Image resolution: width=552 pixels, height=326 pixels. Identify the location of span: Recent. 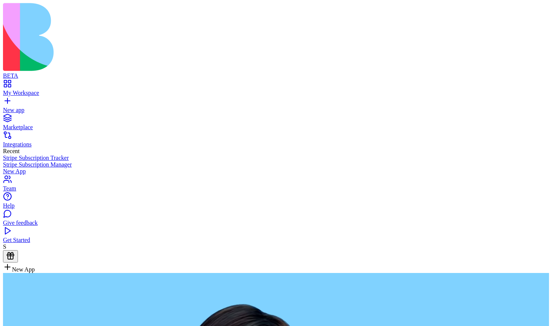
(11, 151).